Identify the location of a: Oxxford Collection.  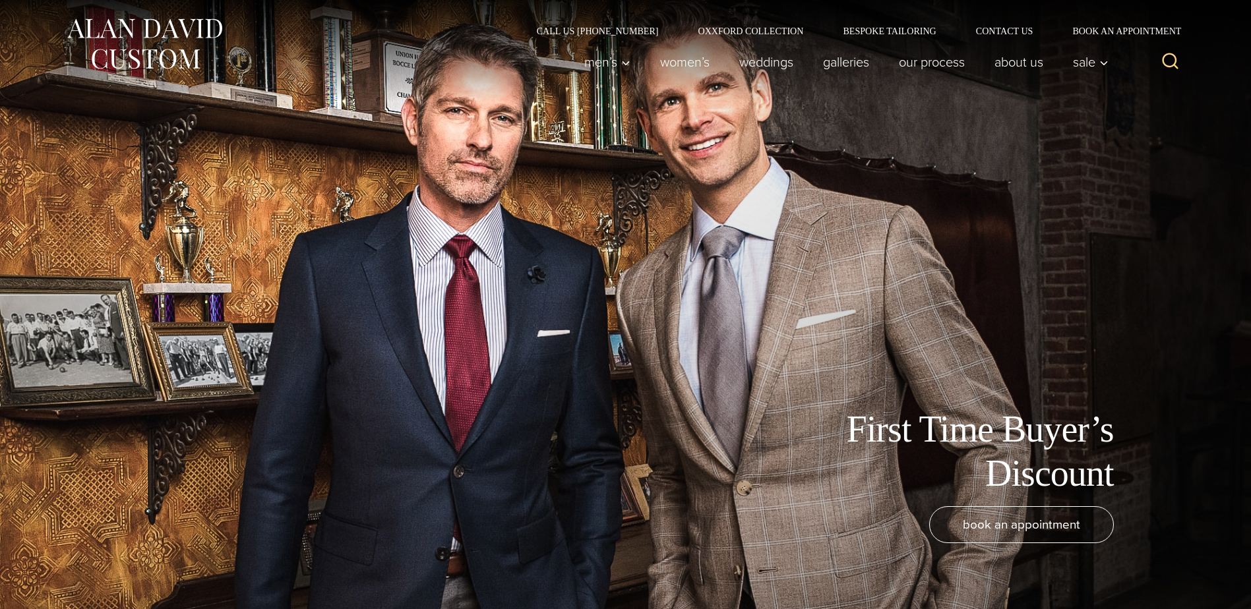
(750, 31).